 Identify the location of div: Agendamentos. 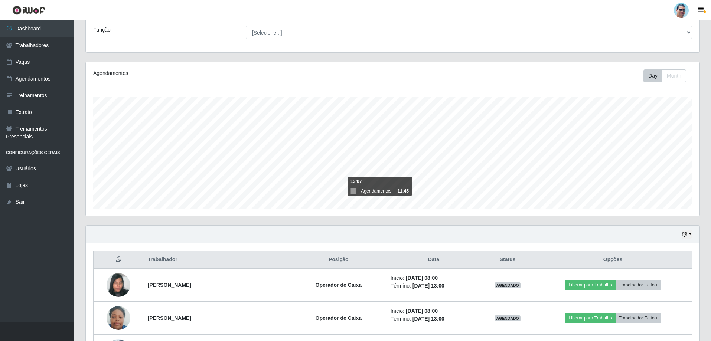
(215, 73).